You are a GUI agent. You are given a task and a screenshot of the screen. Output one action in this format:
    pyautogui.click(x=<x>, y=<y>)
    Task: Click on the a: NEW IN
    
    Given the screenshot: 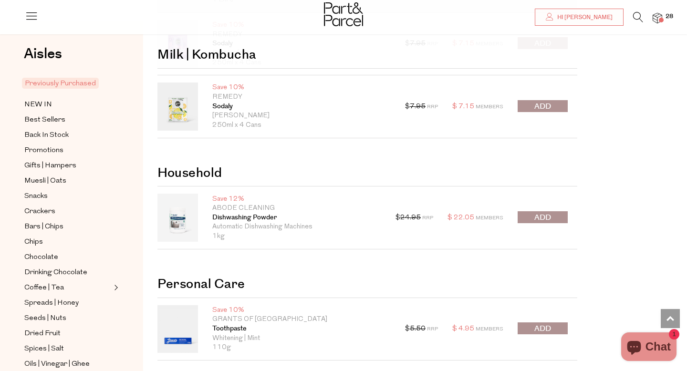 What is the action you would take?
    pyautogui.click(x=68, y=104)
    